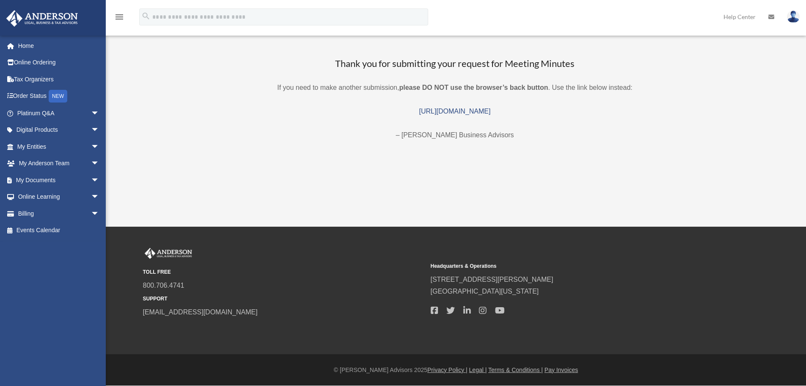  I want to click on small: SUPPORT, so click(284, 298).